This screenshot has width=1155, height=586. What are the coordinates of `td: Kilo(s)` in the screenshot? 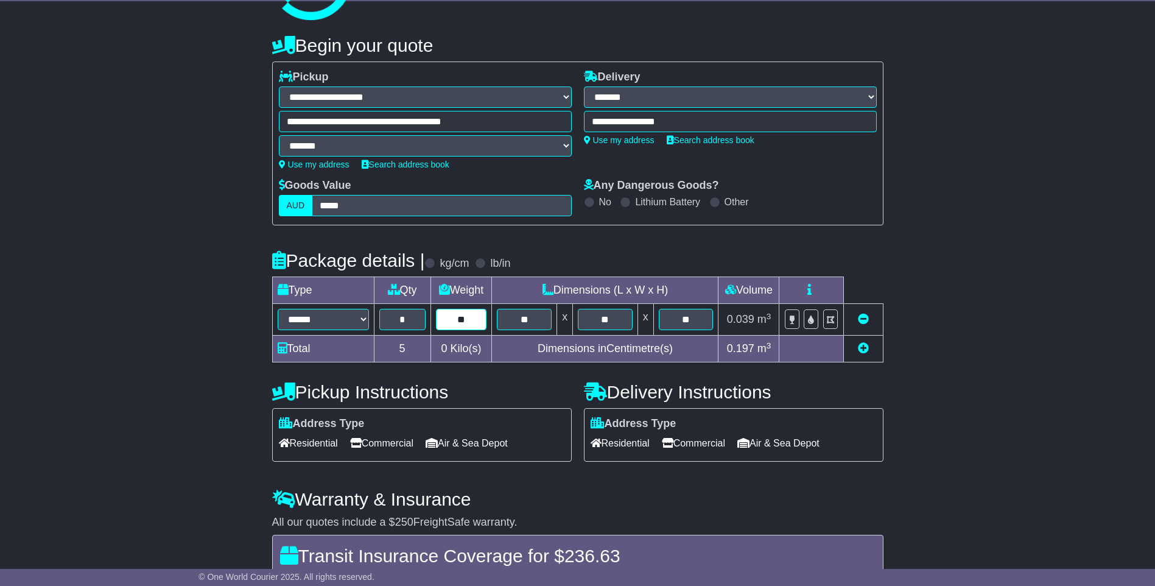 It's located at (461, 349).